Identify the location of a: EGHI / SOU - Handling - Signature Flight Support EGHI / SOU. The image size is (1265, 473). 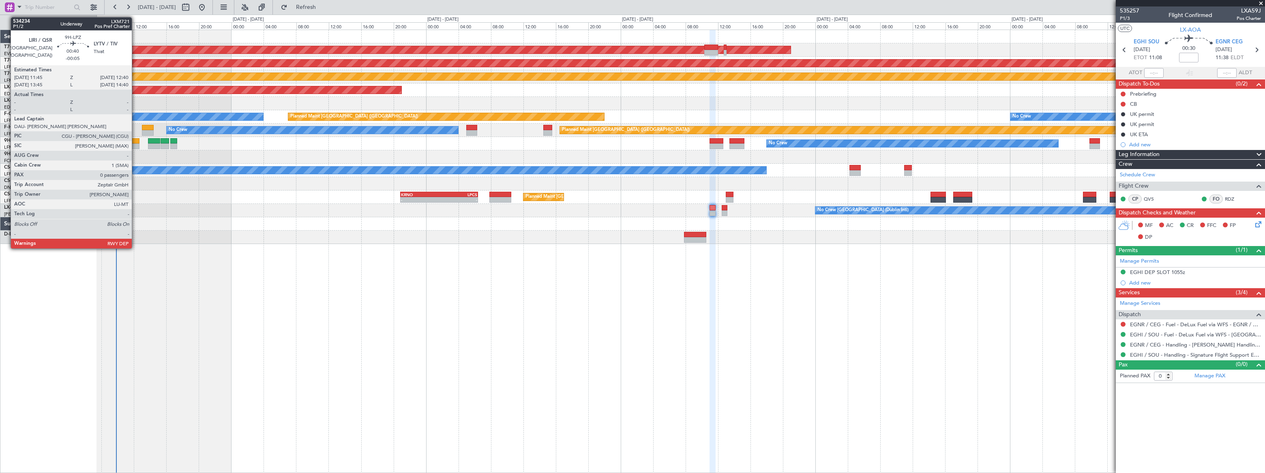
(1195, 355).